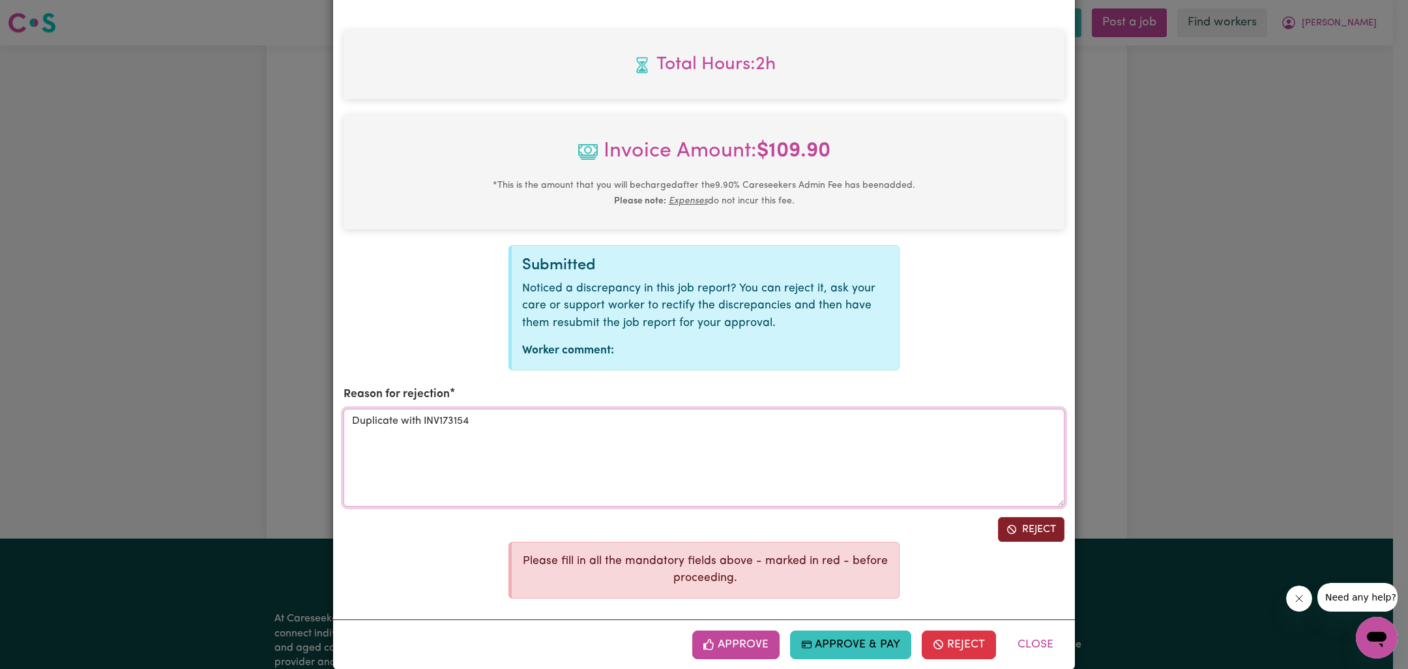 The height and width of the screenshot is (669, 1408). What do you see at coordinates (704, 65) in the screenshot?
I see `span: Total hours worked: 2 hours` at bounding box center [704, 65].